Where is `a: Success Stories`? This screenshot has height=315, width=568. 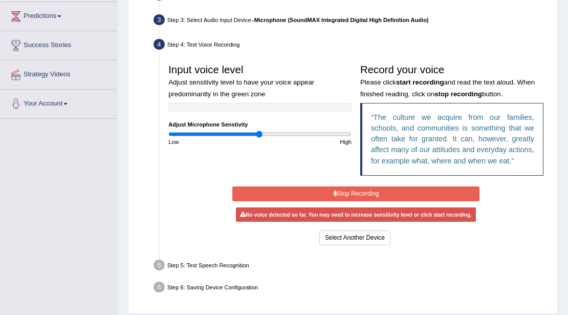
a: Success Stories is located at coordinates (59, 44).